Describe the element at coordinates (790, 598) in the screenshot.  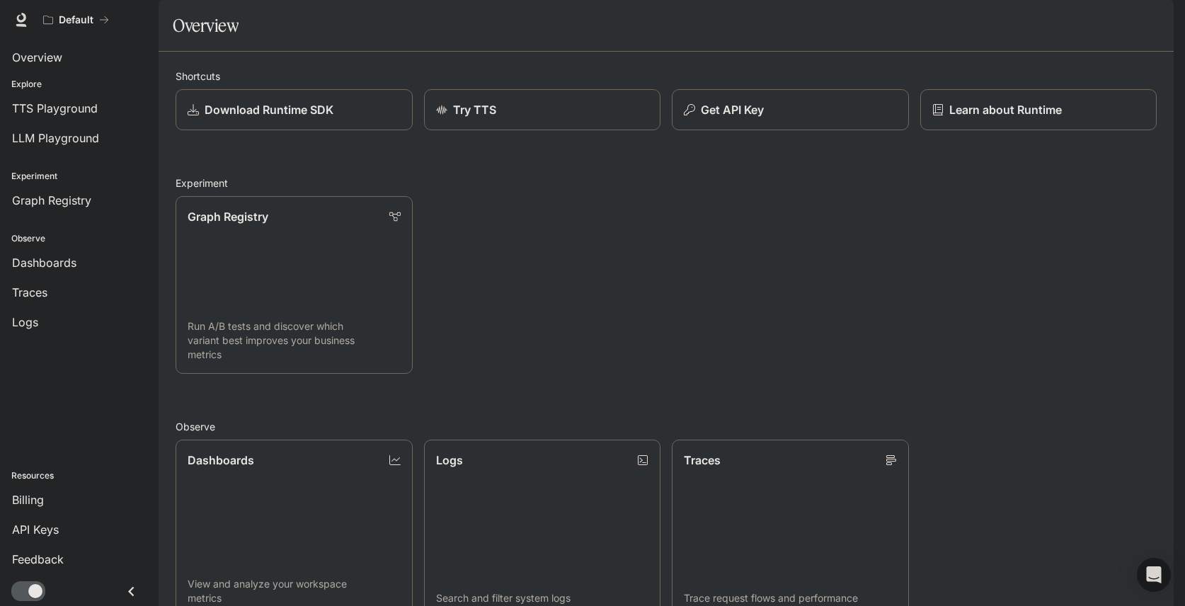
I see `p: Trace request flows and performance` at that location.